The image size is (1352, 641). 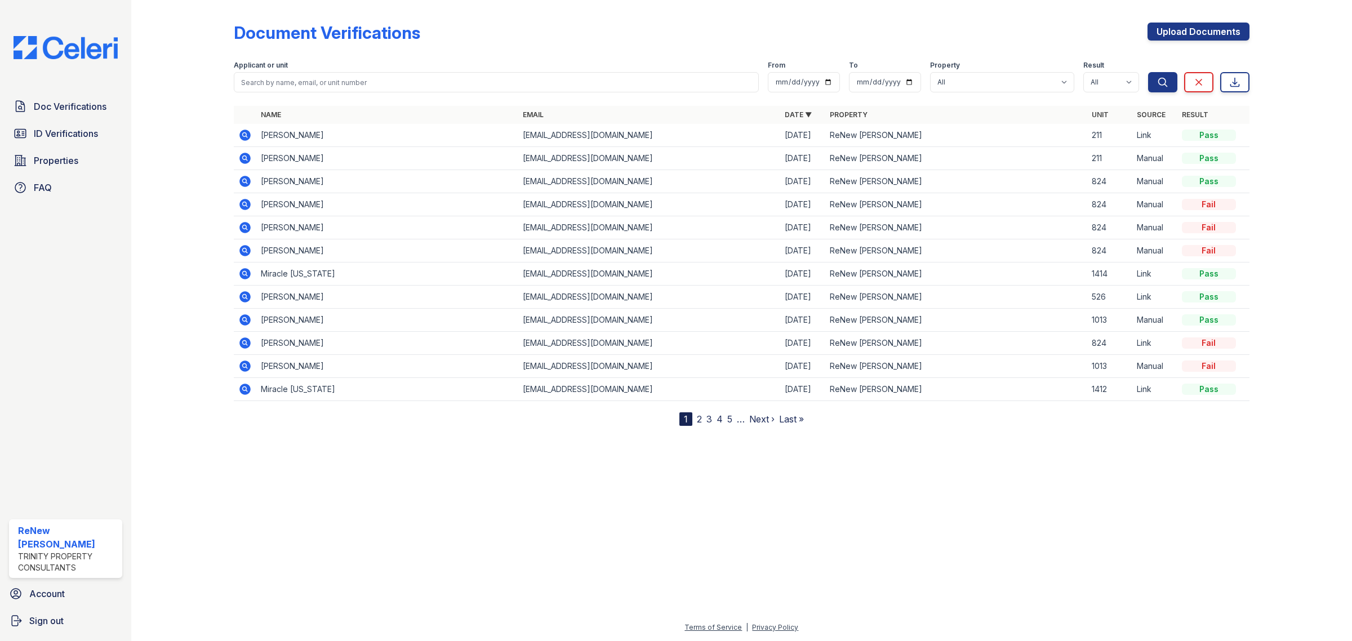 What do you see at coordinates (686, 419) in the screenshot?
I see `div: 1` at bounding box center [686, 419].